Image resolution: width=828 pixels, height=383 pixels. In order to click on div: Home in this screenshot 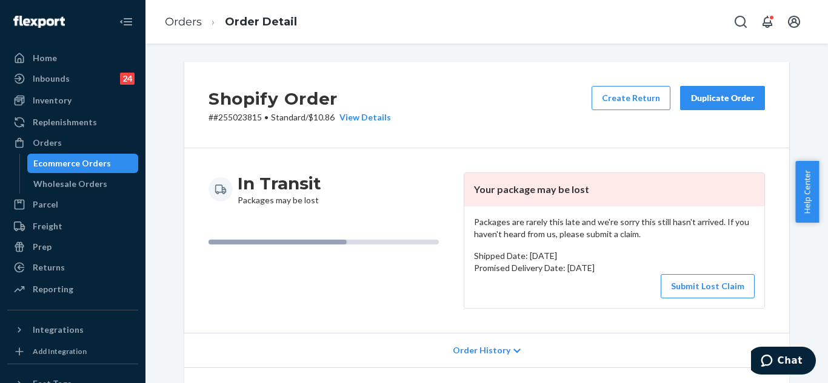, I will do `click(45, 58)`.